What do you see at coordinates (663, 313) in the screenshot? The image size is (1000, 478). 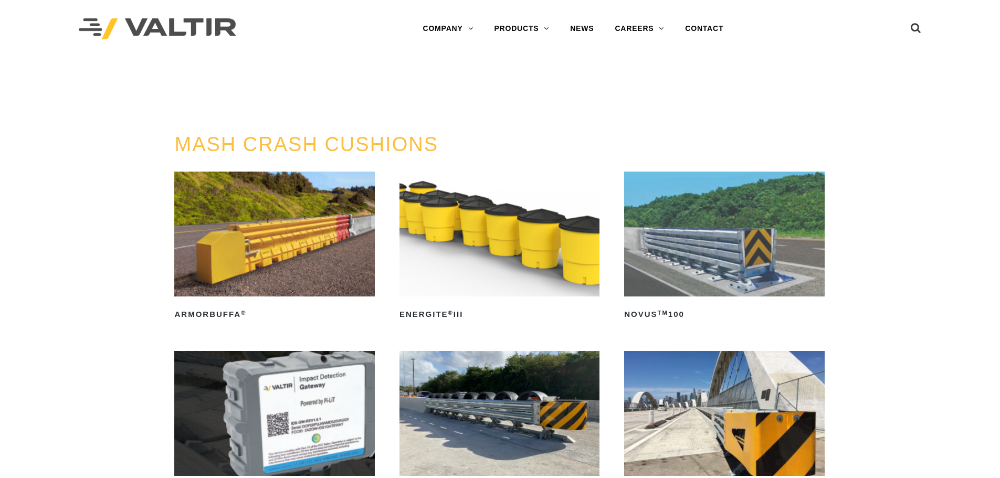 I see `sup: TM` at bounding box center [663, 313].